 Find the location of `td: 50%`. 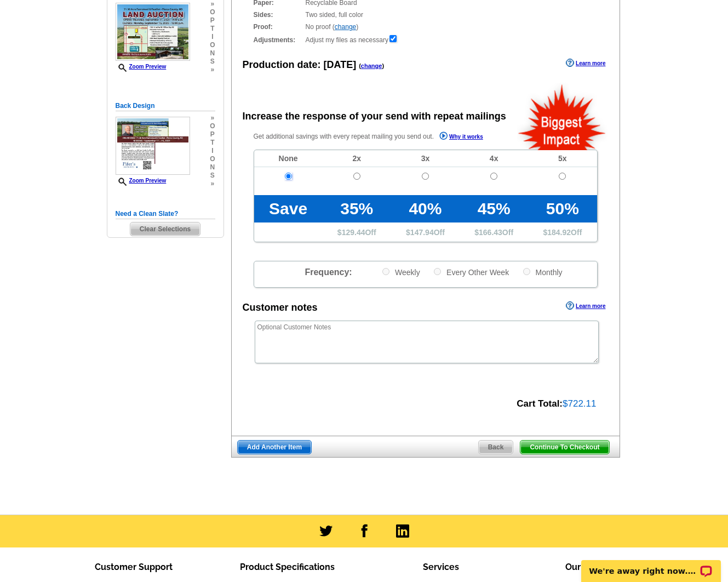

td: 50% is located at coordinates (562, 209).